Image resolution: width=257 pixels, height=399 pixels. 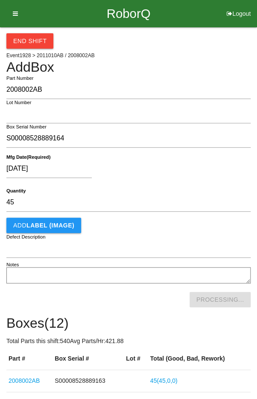 What do you see at coordinates (128, 341) in the screenshot?
I see `p: Total Parts this shift: 540 Avg Parts/Hr: 421.88` at bounding box center [128, 341].